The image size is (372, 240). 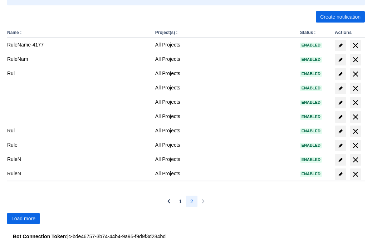 I want to click on span: 1, so click(x=180, y=201).